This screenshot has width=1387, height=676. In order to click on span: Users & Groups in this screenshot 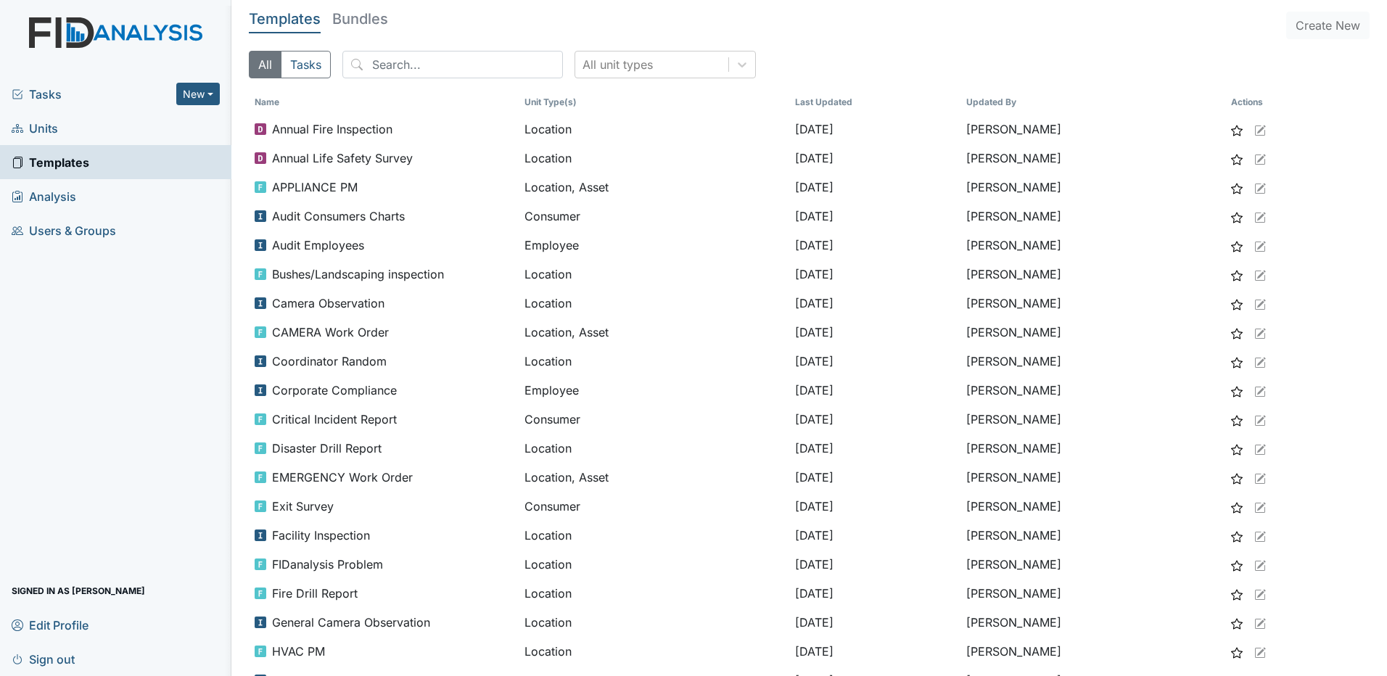, I will do `click(64, 230)`.